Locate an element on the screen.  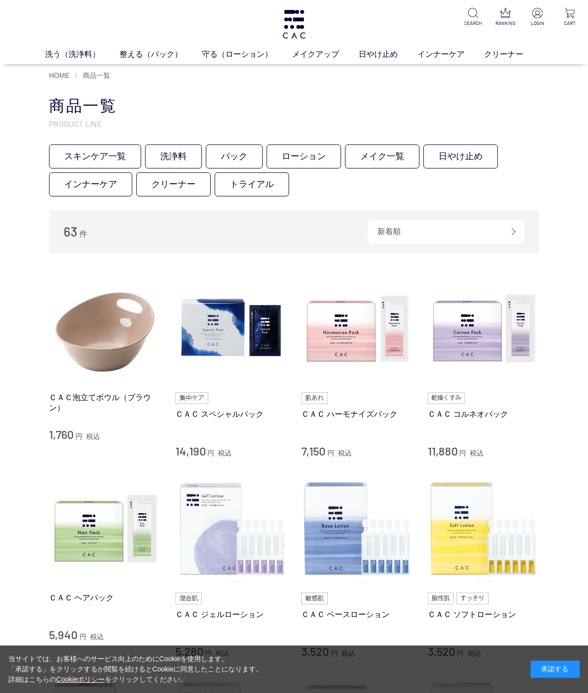
img: ＣＡＣ泡立てボウル（ブラウン） is located at coordinates (105, 329).